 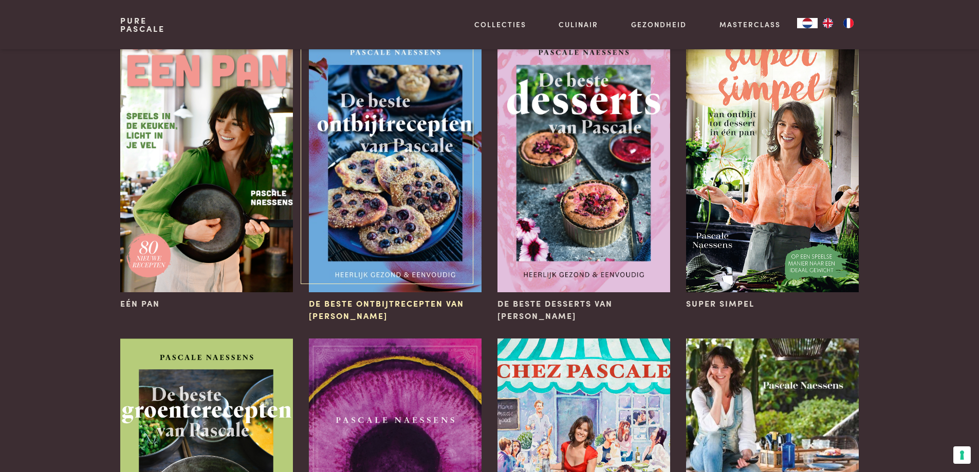 I want to click on img: De beste ontbijtrecepten van Pascale, so click(x=395, y=163).